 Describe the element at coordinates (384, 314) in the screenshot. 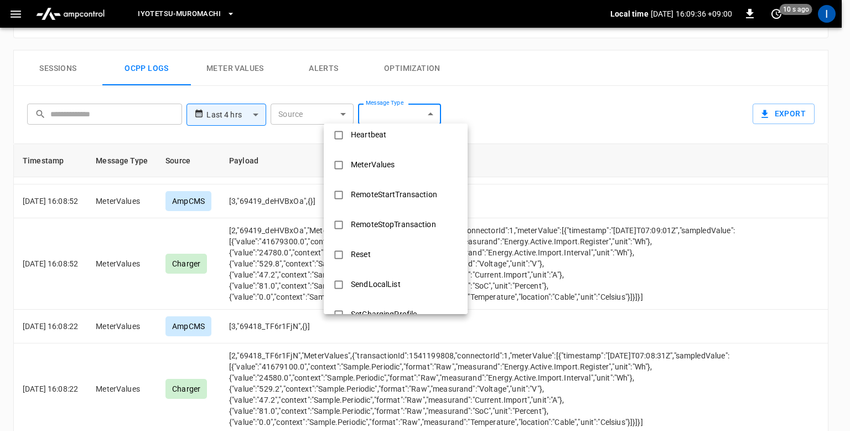

I see `div: SetChargingProfile` at that location.